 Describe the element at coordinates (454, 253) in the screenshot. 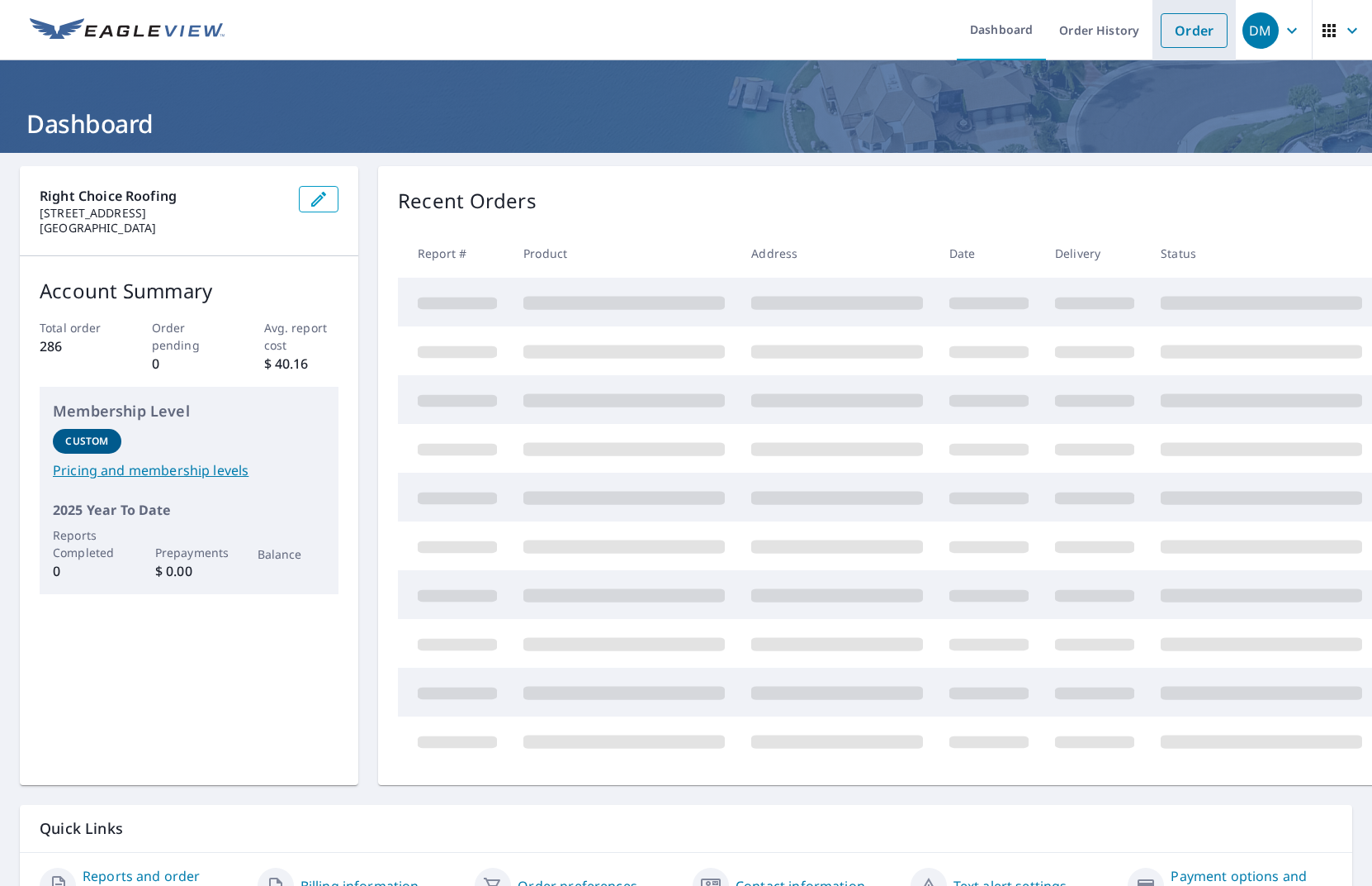

I see `th: Report #` at that location.